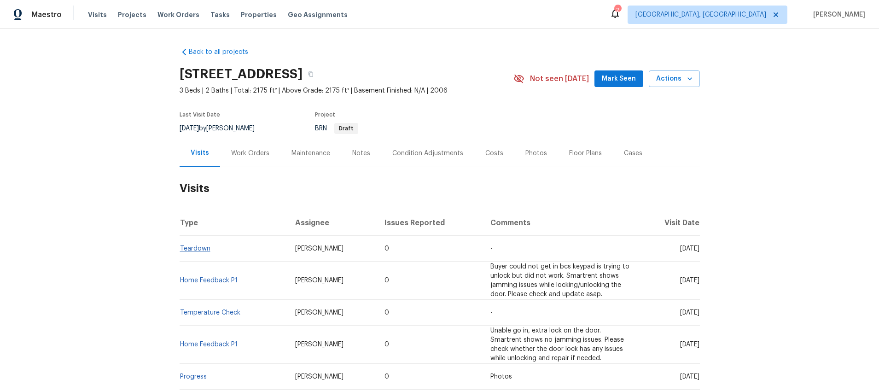  I want to click on th: Type, so click(234, 223).